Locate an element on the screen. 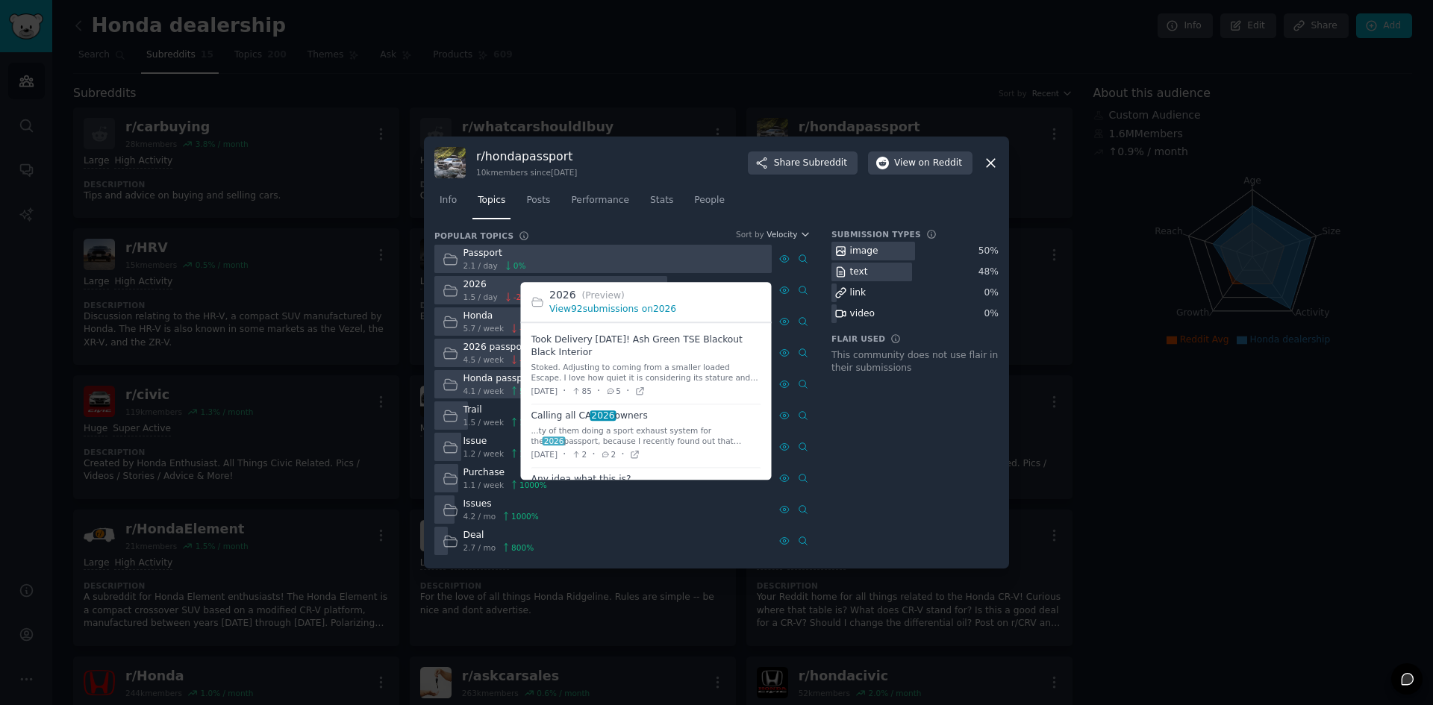  div: Honda is located at coordinates (502, 317).